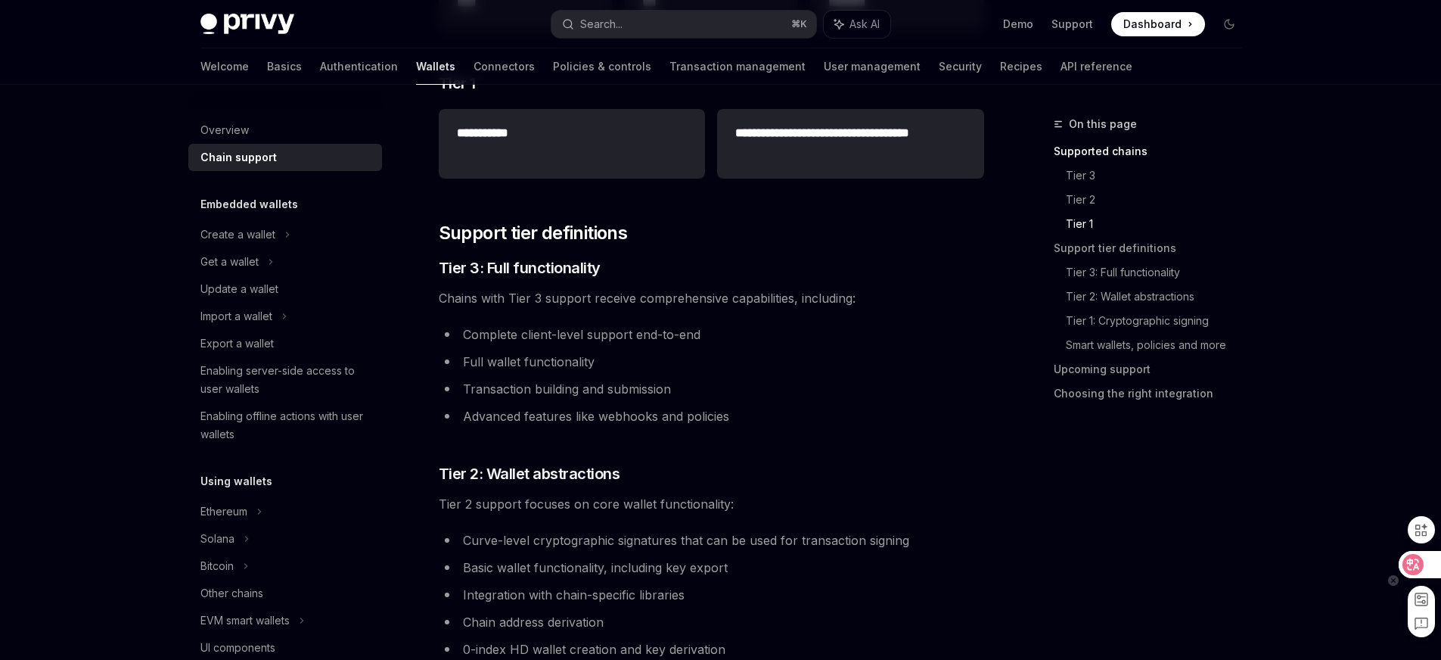  Describe the element at coordinates (530, 474) in the screenshot. I see `span: Tier 2: Wallet abstractions` at that location.